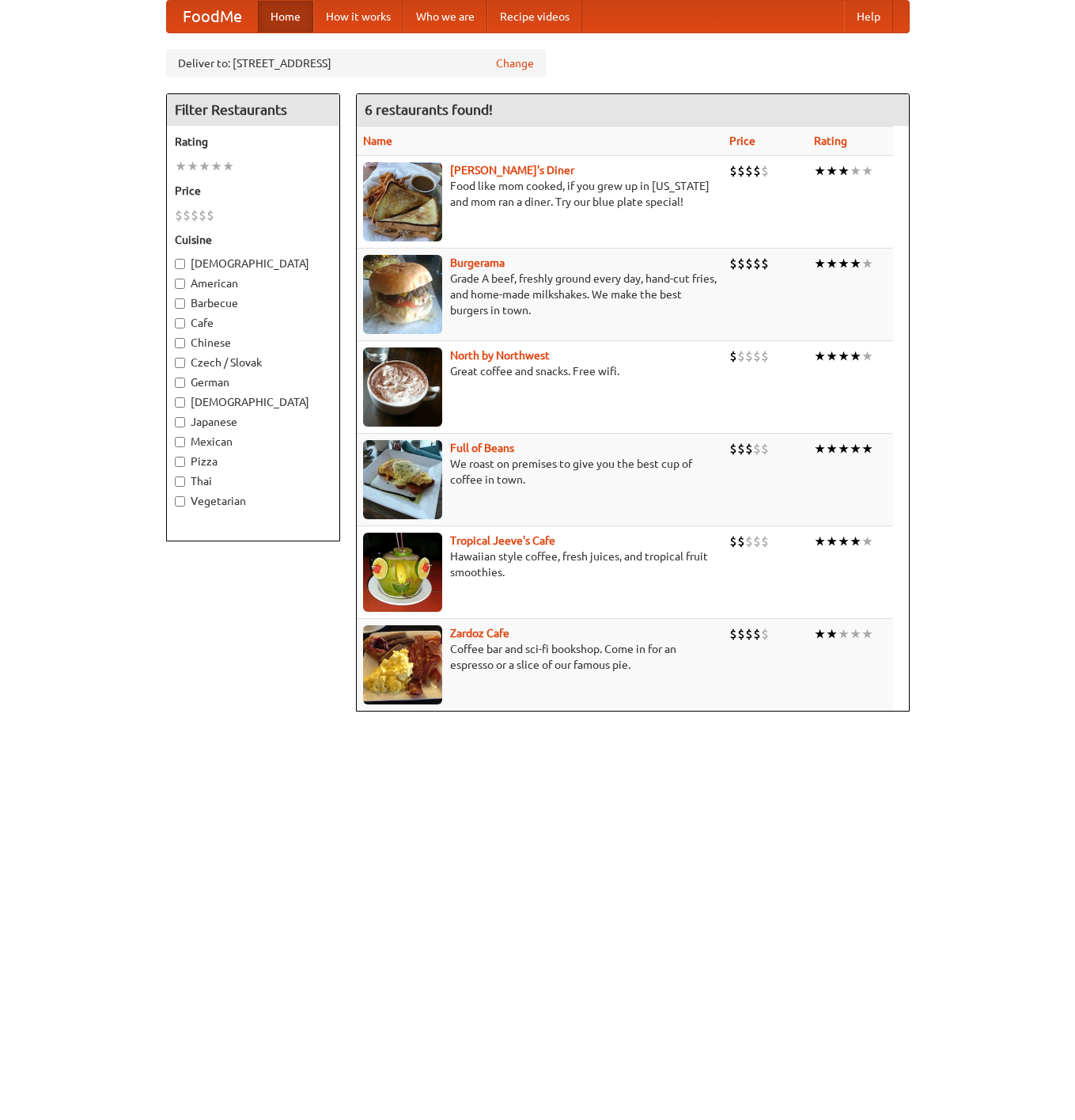 This screenshot has height=1120, width=1075. Describe the element at coordinates (253, 110) in the screenshot. I see `h4: Filter Restaurants` at that location.